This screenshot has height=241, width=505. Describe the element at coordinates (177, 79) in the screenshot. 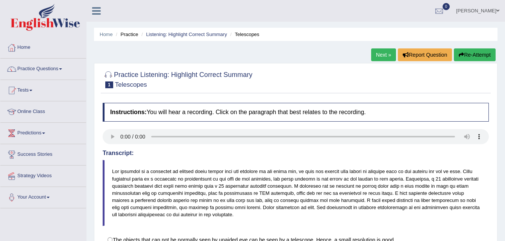

I see `h2: Practice Listening: Highlight Correct Summary` at that location.